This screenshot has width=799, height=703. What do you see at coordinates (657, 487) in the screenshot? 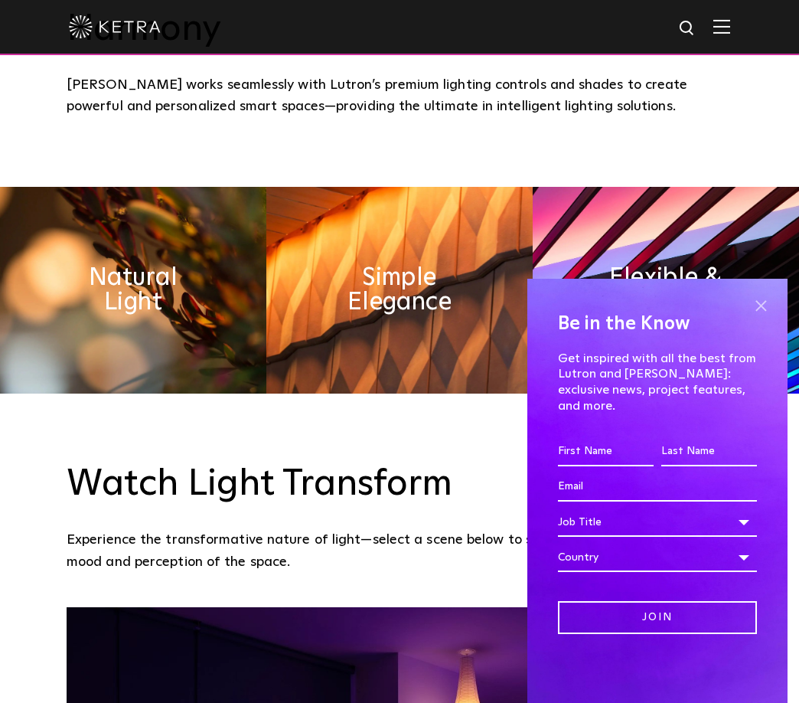
I see `input: Email` at bounding box center [657, 487].